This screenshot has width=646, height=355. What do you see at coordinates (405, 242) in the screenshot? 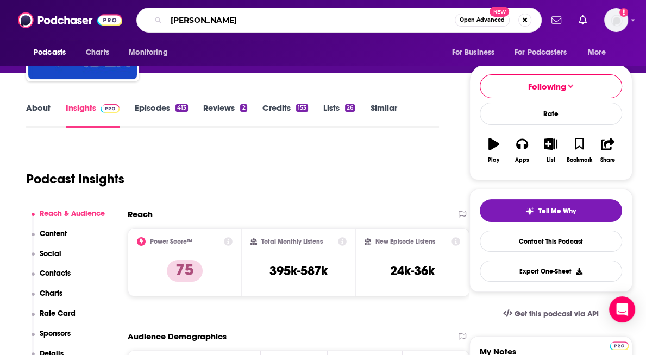
I see `h2: New Episode Listens` at bounding box center [405, 242].